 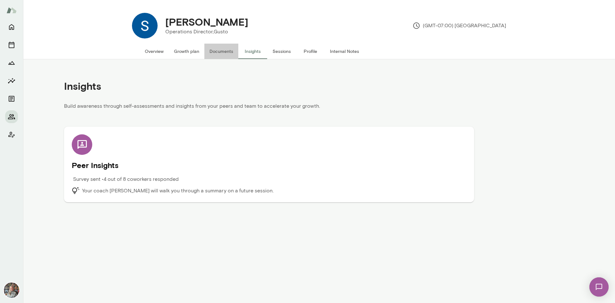 What do you see at coordinates (269, 165) in the screenshot?
I see `h5: Peer Insights` at bounding box center [269, 165].